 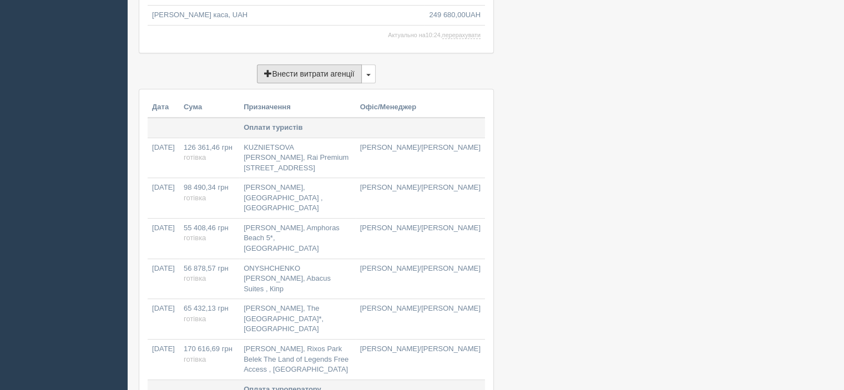 What do you see at coordinates (455, 16) in the screenshot?
I see `td: UAH` at bounding box center [455, 16].